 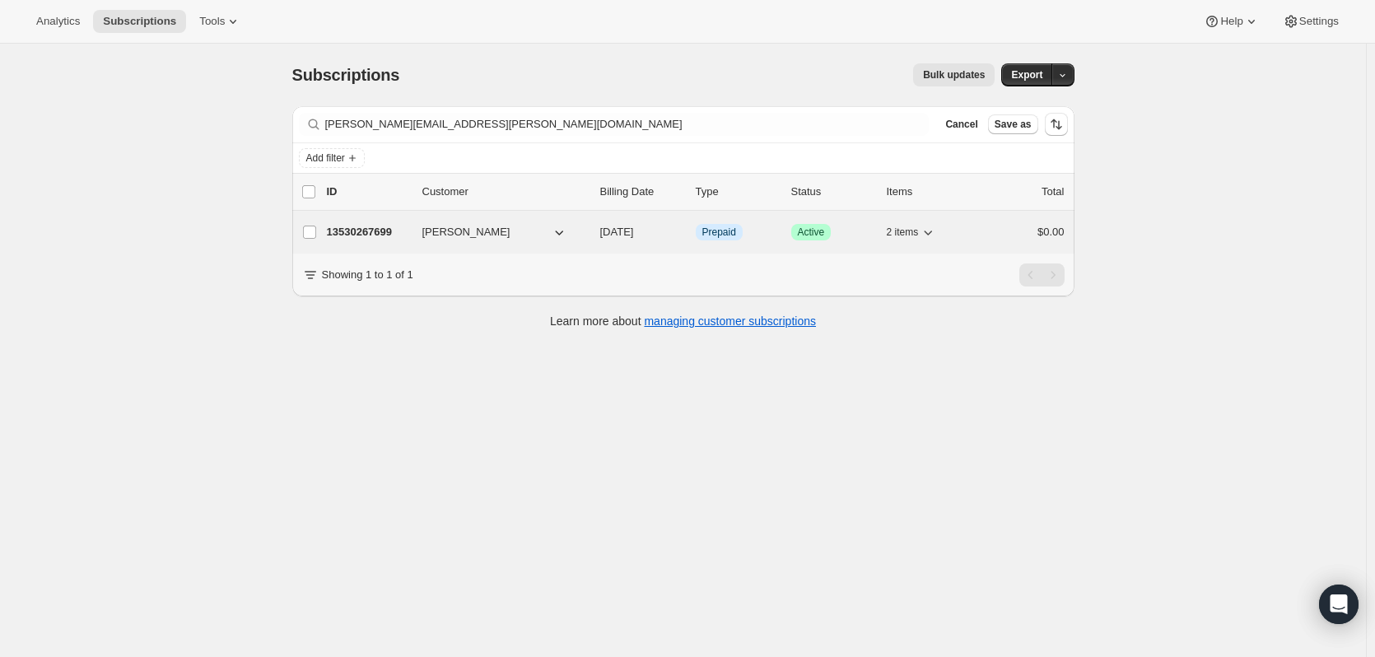 What do you see at coordinates (911, 232) in the screenshot?
I see `button: 2 items` at bounding box center [911, 232].